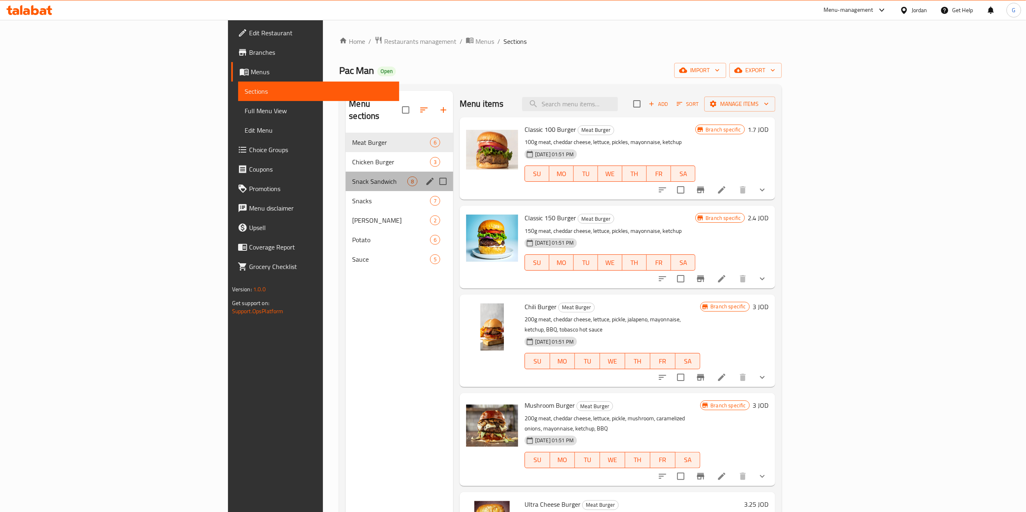  Describe the element at coordinates (443, 110) in the screenshot. I see `button: Add section` at that location.